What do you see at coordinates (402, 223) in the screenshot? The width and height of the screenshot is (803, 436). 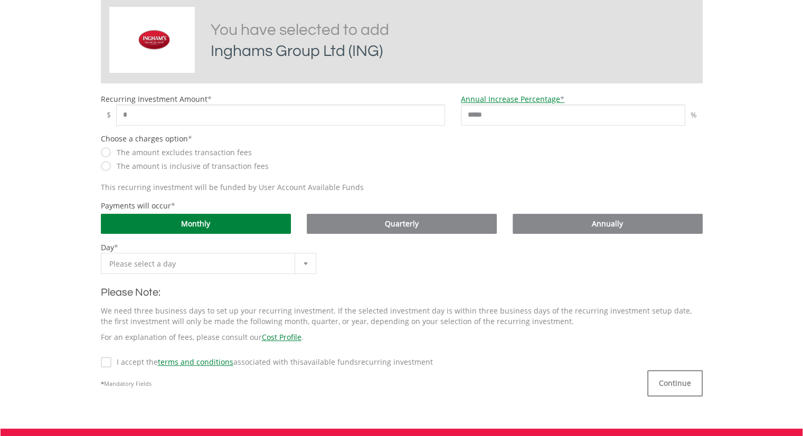 I see `span: Quarterly` at bounding box center [402, 223].